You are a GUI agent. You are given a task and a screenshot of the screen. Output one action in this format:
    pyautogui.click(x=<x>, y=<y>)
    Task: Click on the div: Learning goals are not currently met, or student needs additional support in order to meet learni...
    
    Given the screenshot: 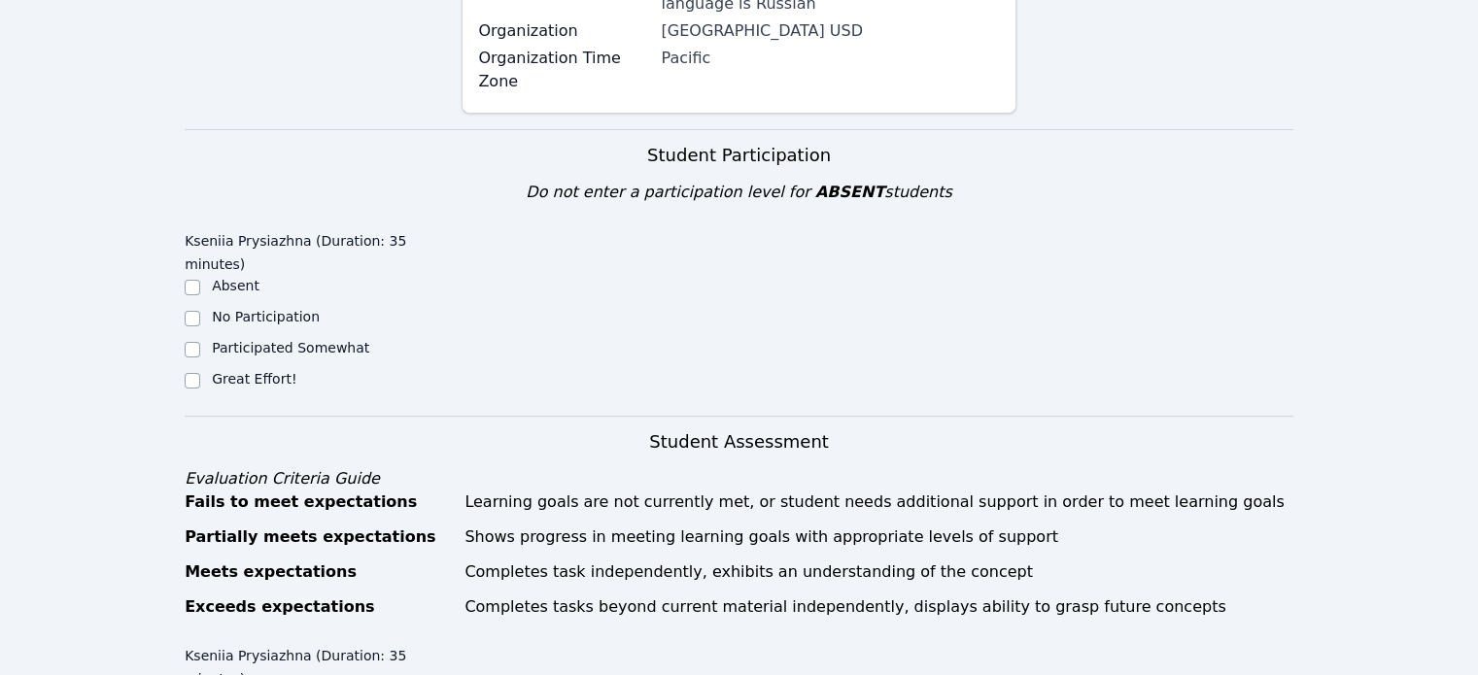 What is the action you would take?
    pyautogui.click(x=879, y=502)
    